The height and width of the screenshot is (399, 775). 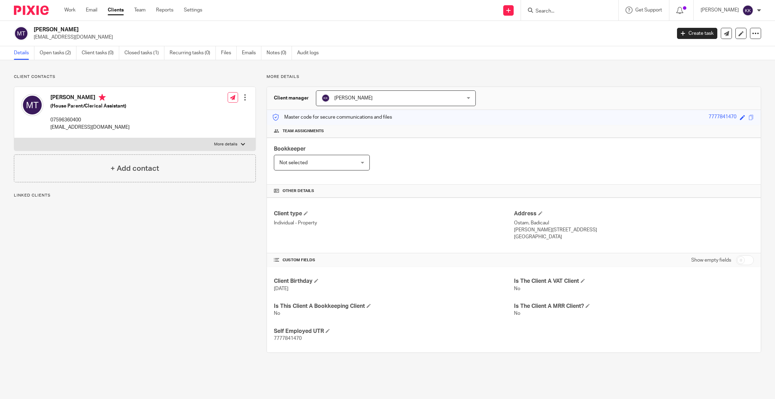 I want to click on a: Work, so click(x=70, y=10).